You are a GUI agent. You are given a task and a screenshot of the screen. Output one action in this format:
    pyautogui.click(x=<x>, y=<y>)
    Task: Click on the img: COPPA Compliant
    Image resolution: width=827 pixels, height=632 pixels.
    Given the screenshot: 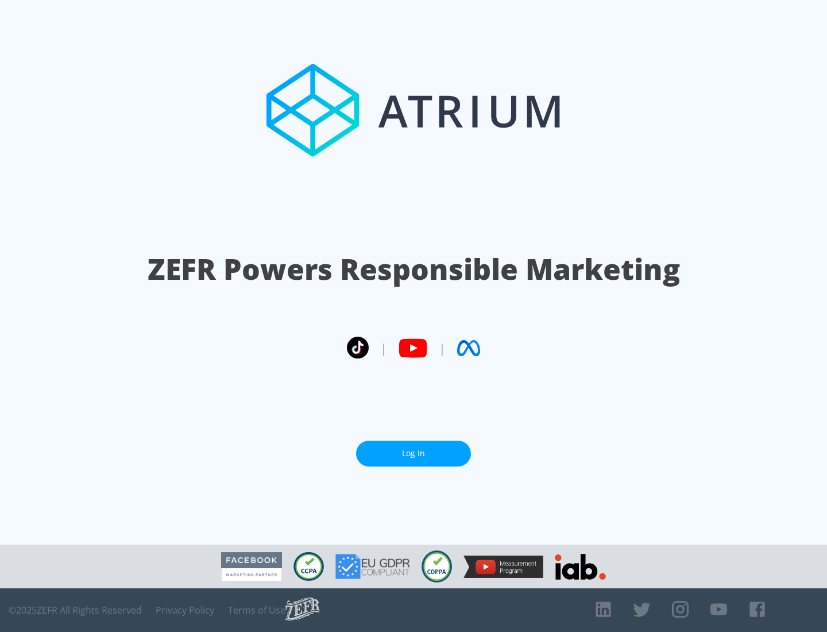 What is the action you would take?
    pyautogui.click(x=436, y=566)
    